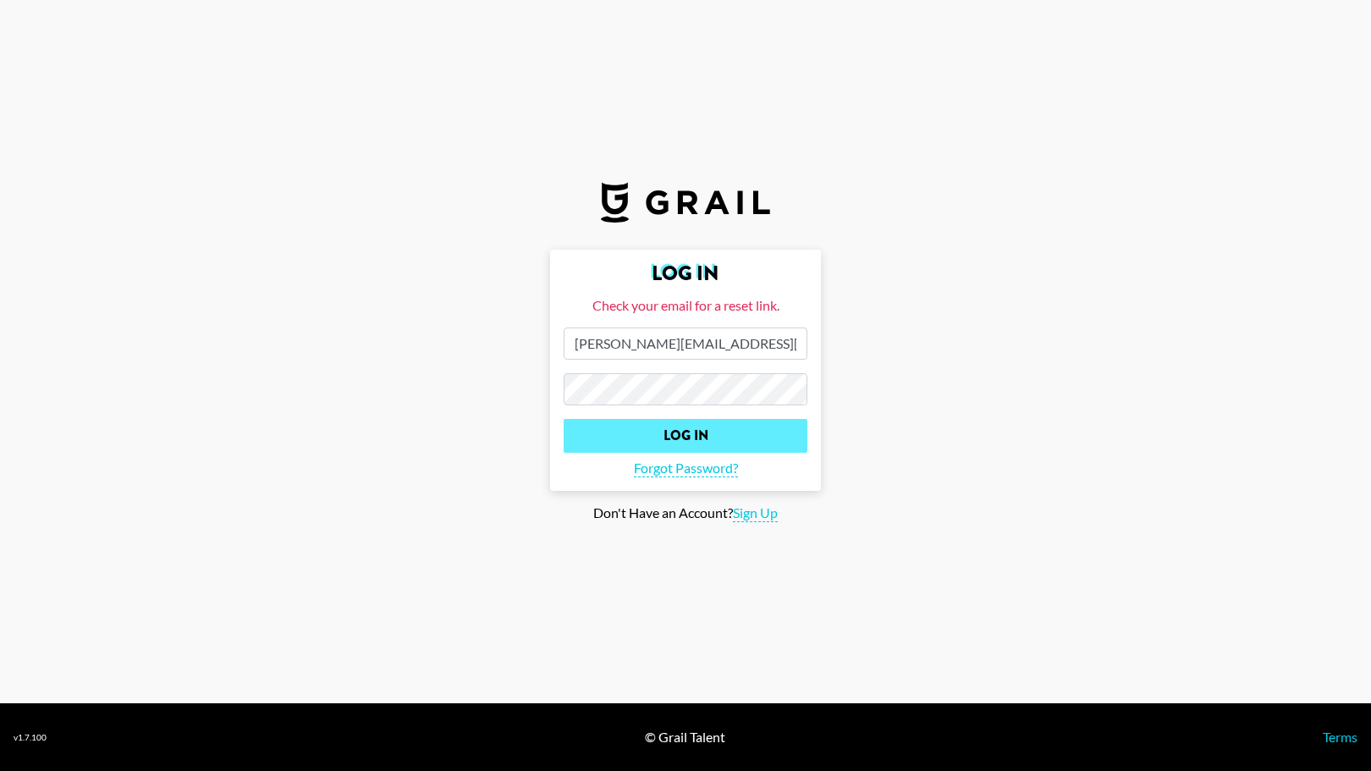 The image size is (1371, 771). I want to click on span: Sign Up, so click(755, 513).